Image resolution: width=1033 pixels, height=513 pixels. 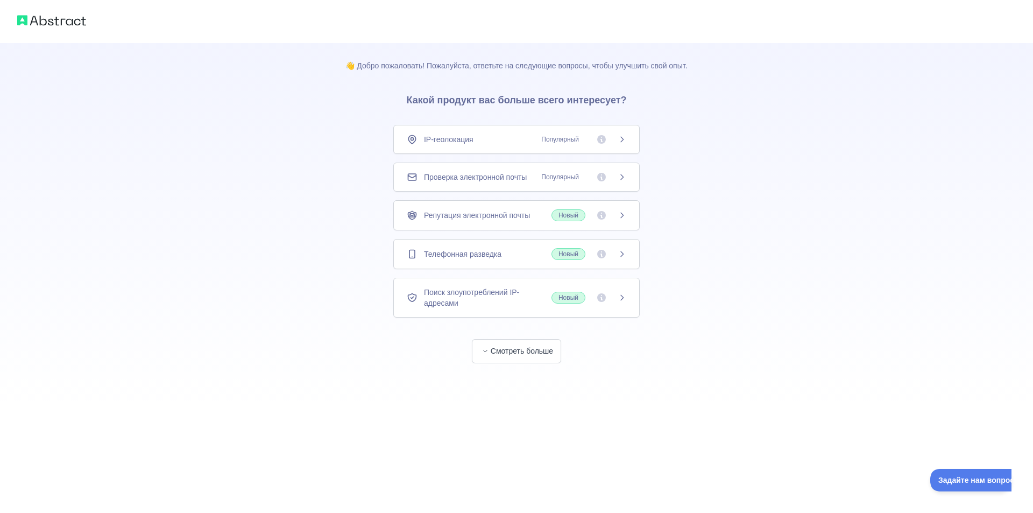 What do you see at coordinates (463, 254) in the screenshot?
I see `font: Телефонная разведка` at bounding box center [463, 254].